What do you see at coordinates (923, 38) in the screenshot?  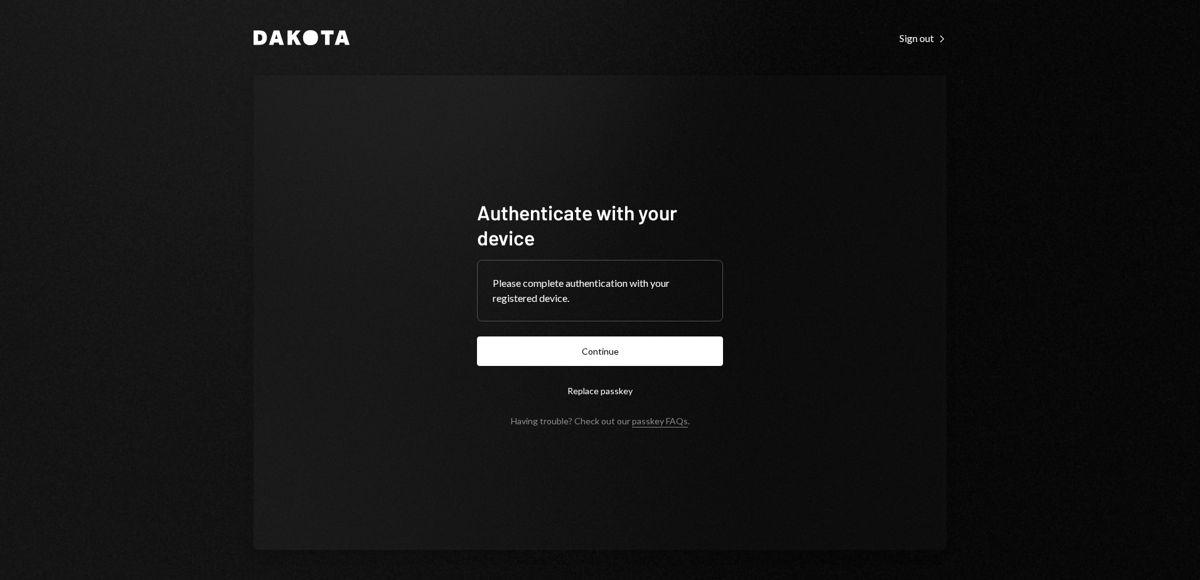 I see `div: Sign out` at bounding box center [923, 38].